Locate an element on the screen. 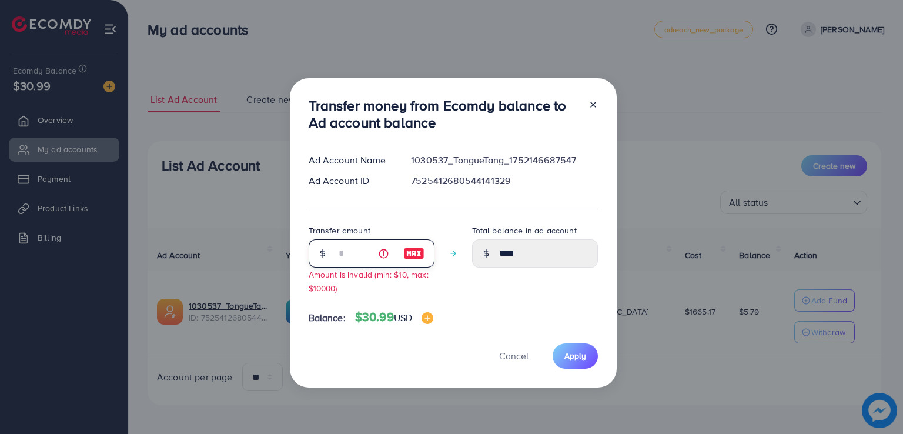 This screenshot has height=434, width=903. label: Total balance in ad account is located at coordinates (524, 230).